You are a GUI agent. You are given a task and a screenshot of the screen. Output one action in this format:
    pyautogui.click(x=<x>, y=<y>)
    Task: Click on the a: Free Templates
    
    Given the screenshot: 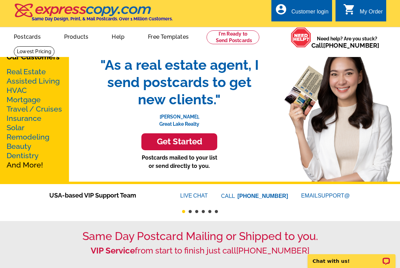 What is the action you would take?
    pyautogui.click(x=168, y=36)
    